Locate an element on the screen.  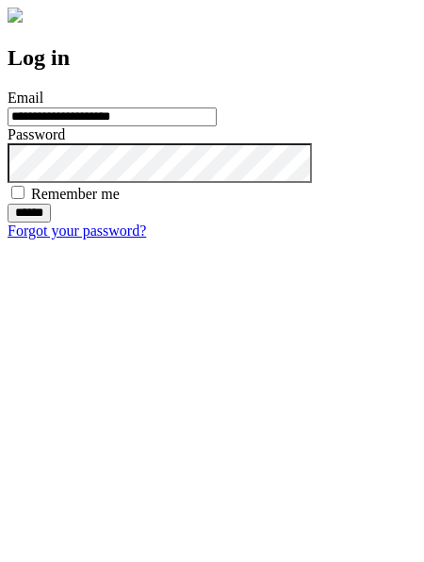
h2: Log in is located at coordinates (212, 58).